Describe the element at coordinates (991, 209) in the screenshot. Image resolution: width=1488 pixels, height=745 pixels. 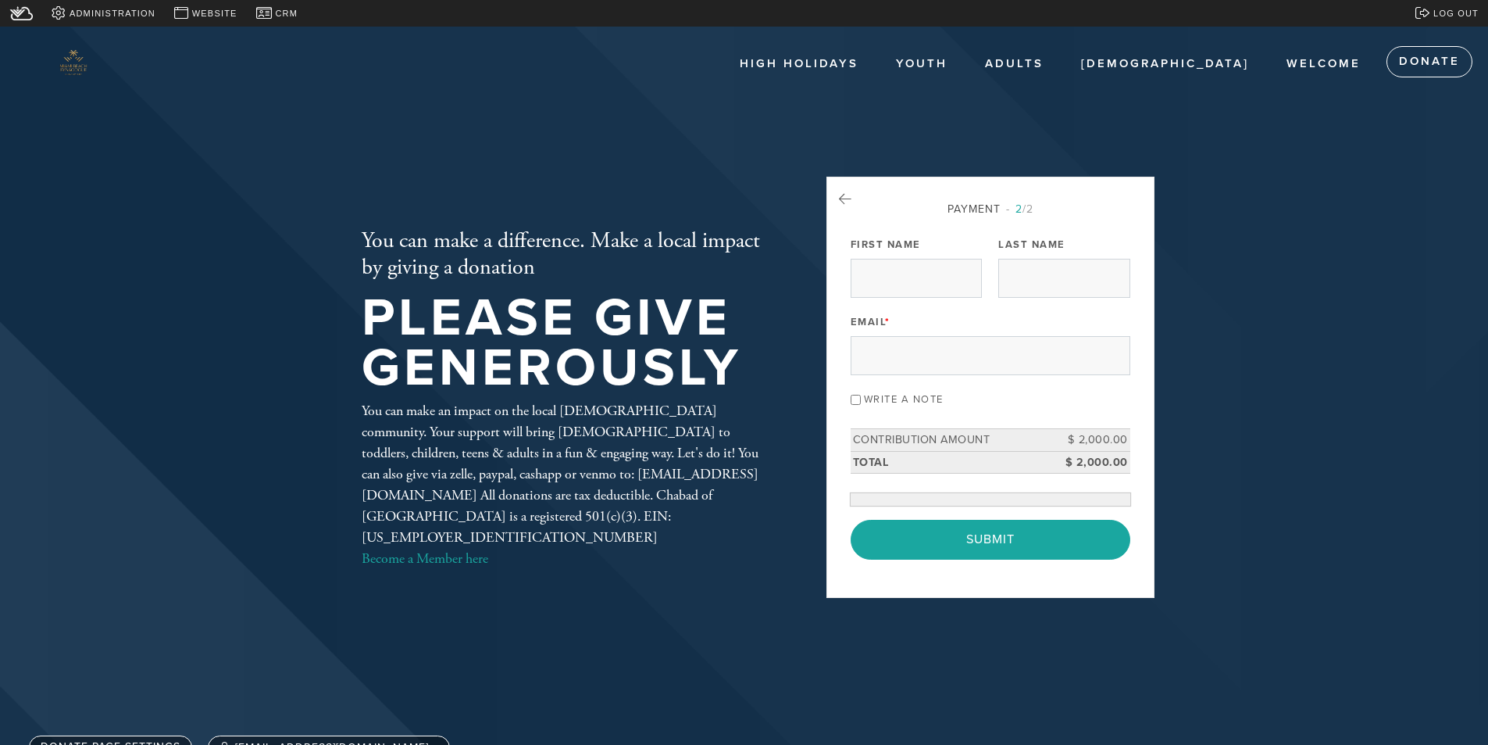
I see `div: Payment` at that location.